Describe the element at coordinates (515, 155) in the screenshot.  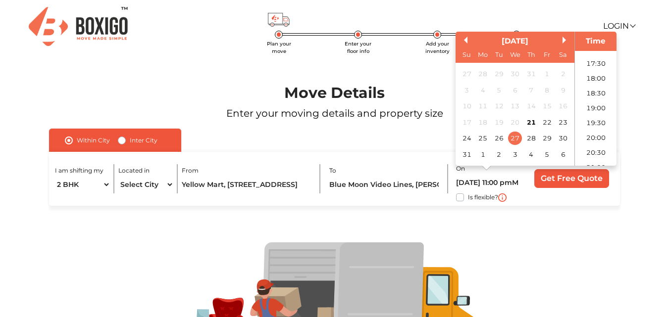
I see `div: Choose Wednesday, September 3rd, 2025` at that location.